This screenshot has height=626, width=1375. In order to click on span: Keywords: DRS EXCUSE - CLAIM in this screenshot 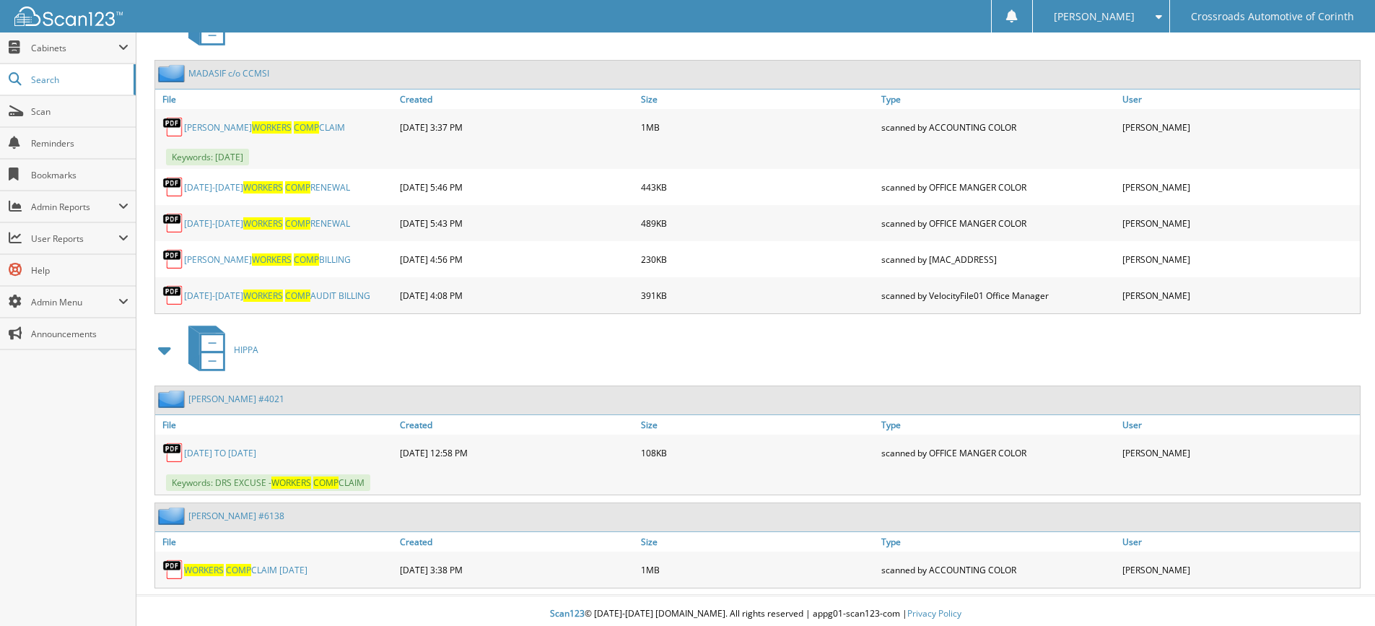, I will do `click(268, 482)`.